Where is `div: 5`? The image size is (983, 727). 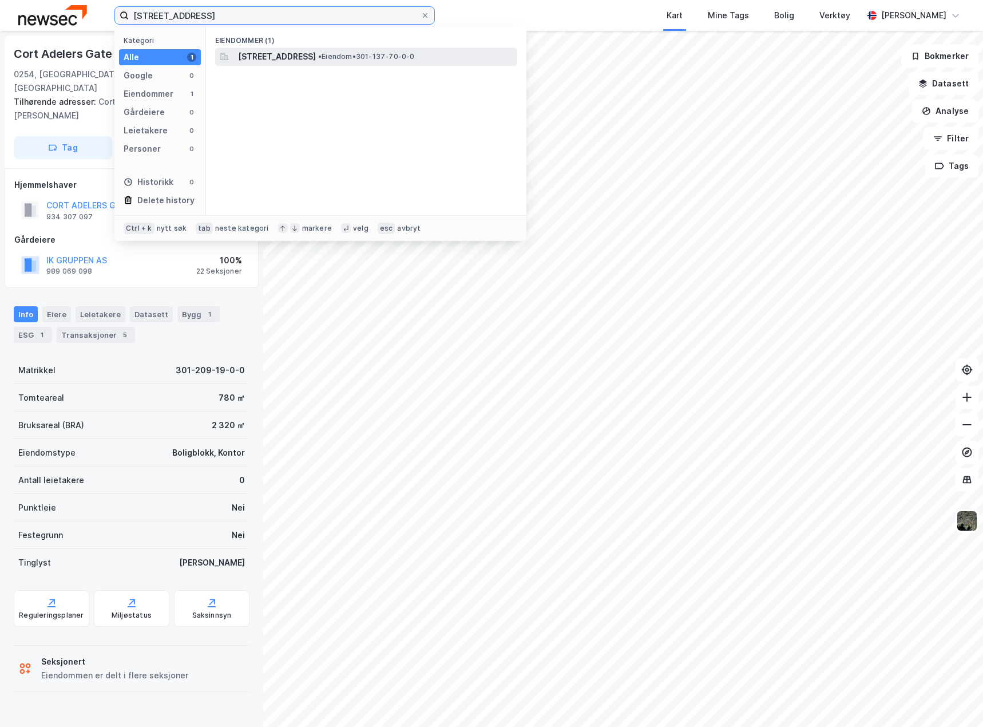 div: 5 is located at coordinates (125, 335).